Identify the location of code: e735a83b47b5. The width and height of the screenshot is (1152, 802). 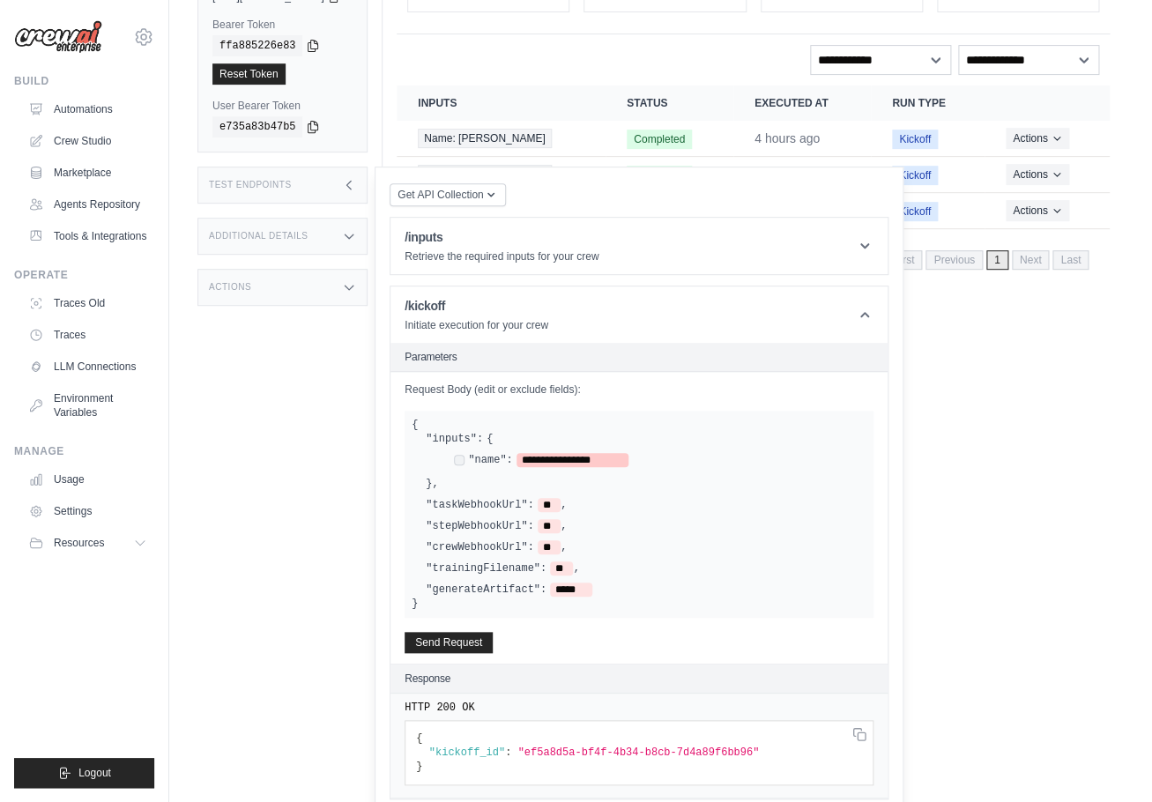
(257, 127).